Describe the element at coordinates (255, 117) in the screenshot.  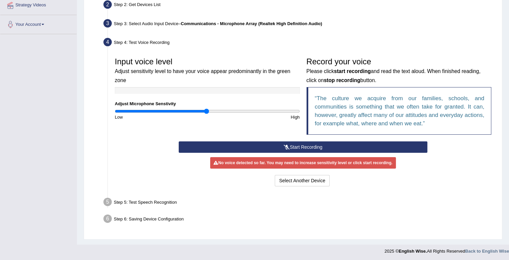
I see `div: High` at that location.